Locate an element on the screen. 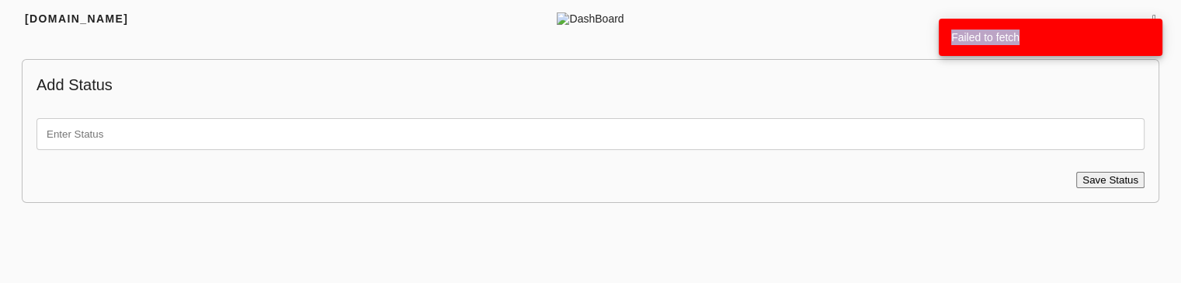 The height and width of the screenshot is (283, 1181). input: Enter Status is located at coordinates (590, 134).